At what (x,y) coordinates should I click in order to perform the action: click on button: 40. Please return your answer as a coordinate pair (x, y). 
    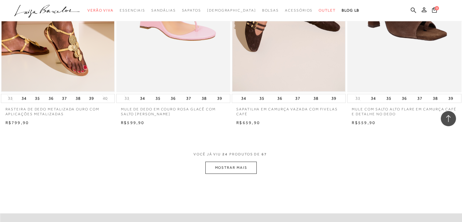
    Looking at the image, I should click on (105, 98).